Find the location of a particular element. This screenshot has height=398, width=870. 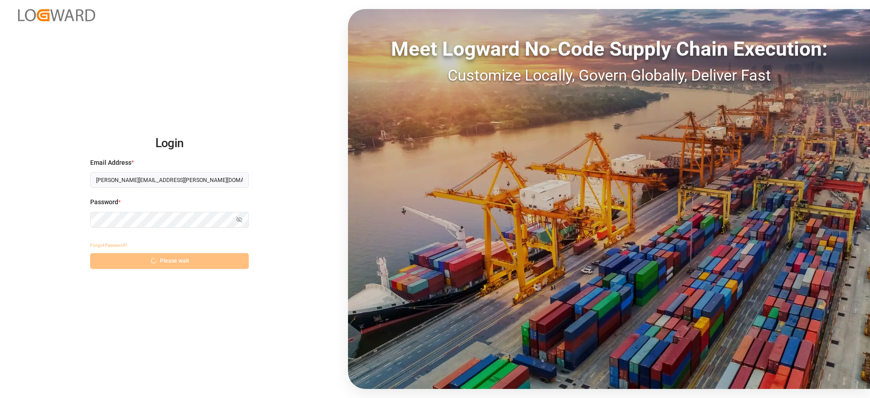

div: Meet Logward No-Code Supply Chain Execution: is located at coordinates (609, 49).